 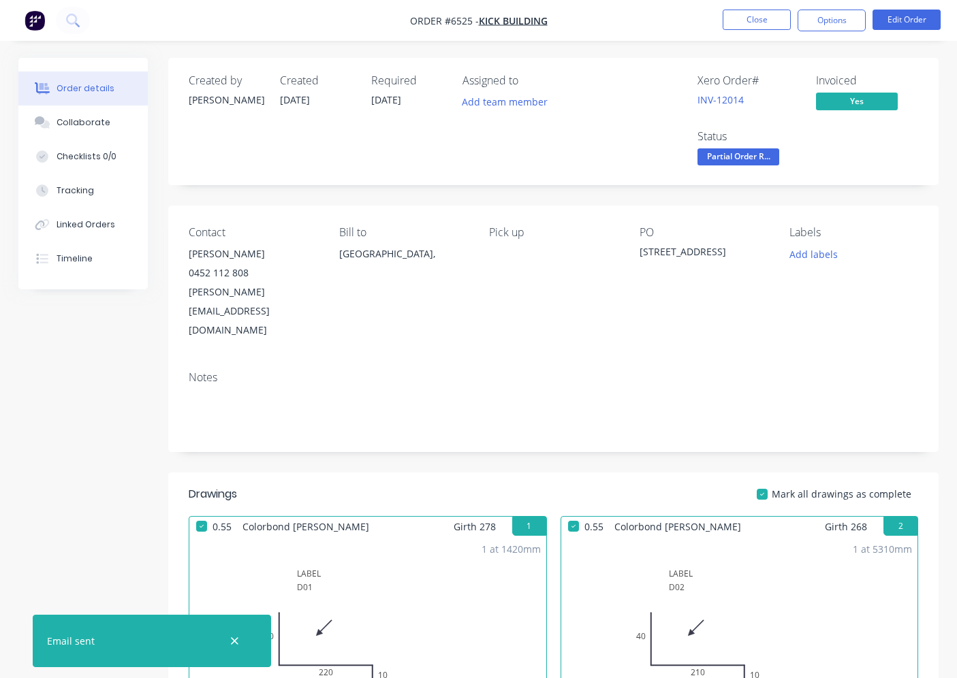 What do you see at coordinates (86, 225) in the screenshot?
I see `div: Linked Orders` at bounding box center [86, 225].